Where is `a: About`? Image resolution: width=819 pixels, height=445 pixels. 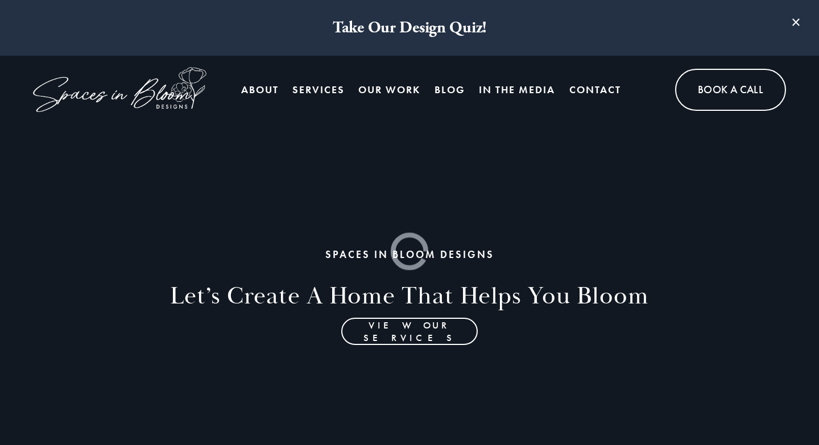 a: About is located at coordinates (260, 90).